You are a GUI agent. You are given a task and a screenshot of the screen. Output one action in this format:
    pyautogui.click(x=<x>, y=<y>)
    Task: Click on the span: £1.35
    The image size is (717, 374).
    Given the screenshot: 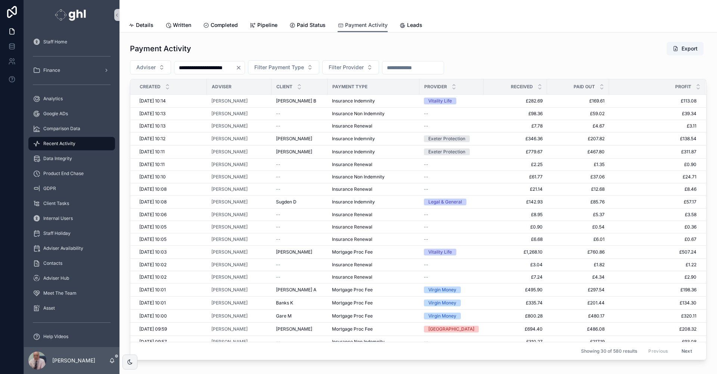 What is the action you would take?
    pyautogui.click(x=578, y=164)
    